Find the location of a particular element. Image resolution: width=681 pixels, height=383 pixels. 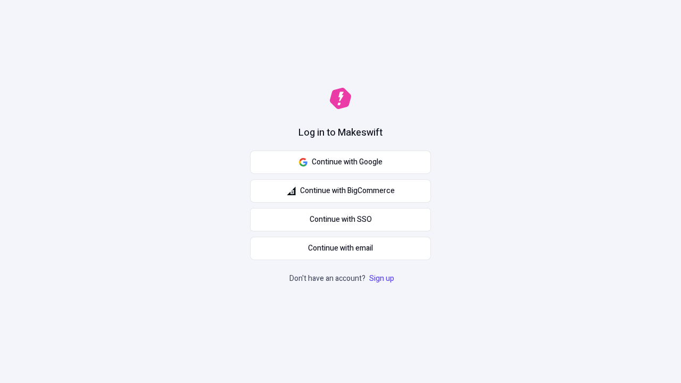

button: Continue with BigCommerce is located at coordinates (341, 191).